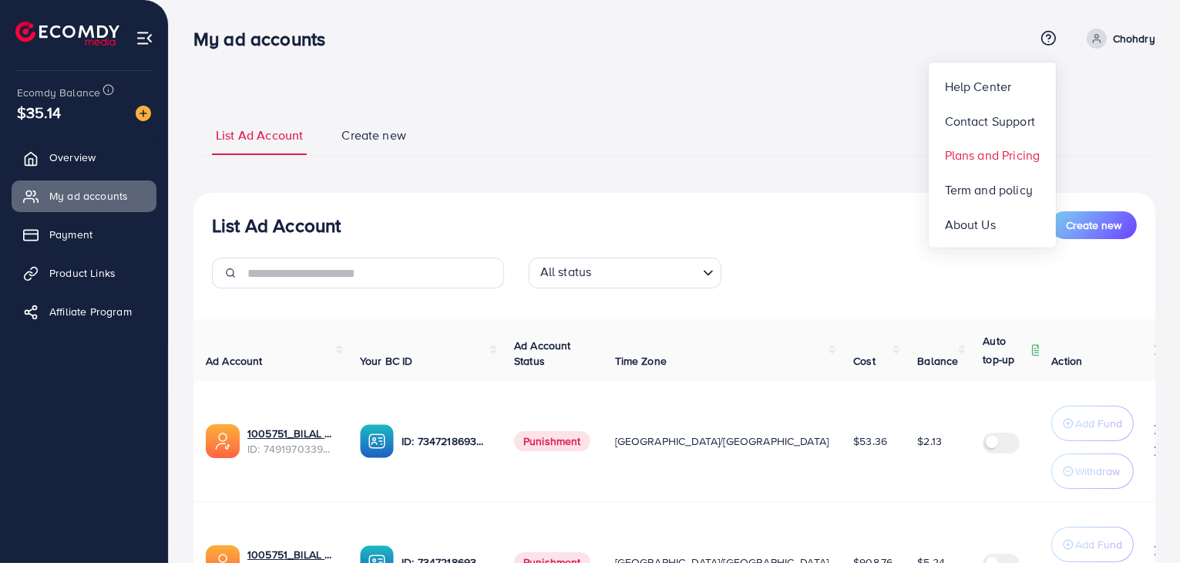 This screenshot has width=1180, height=563. What do you see at coordinates (234, 361) in the screenshot?
I see `span: Ad Account` at bounding box center [234, 361].